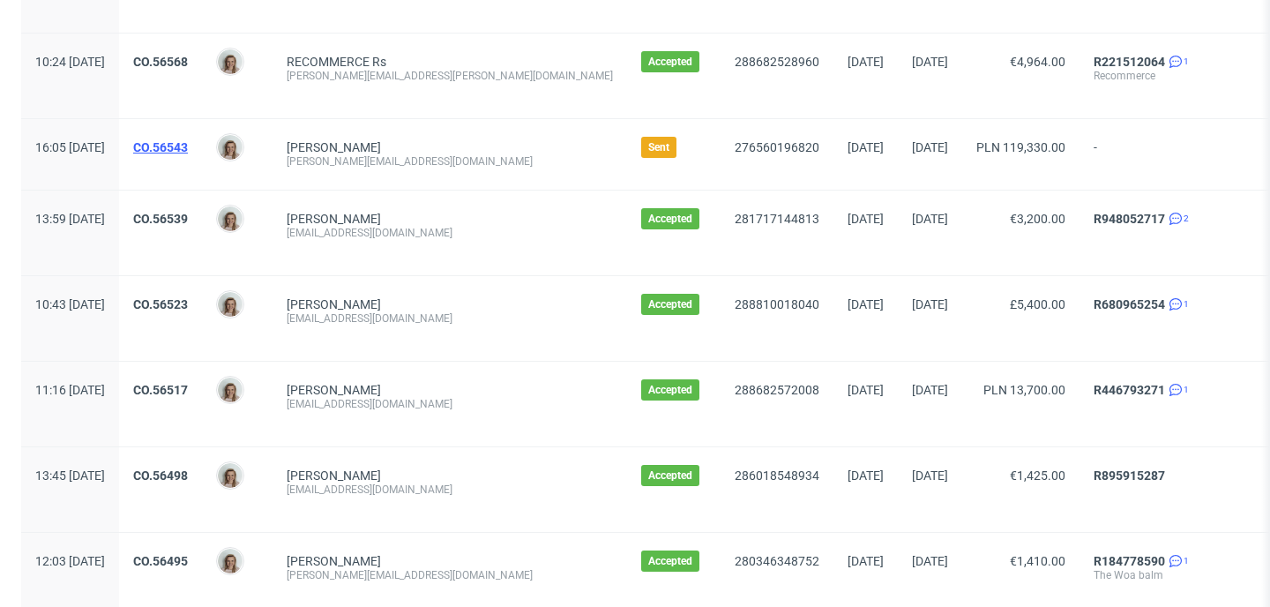 The height and width of the screenshot is (607, 1270). Describe the element at coordinates (1129, 475) in the screenshot. I see `a: R895915287` at that location.